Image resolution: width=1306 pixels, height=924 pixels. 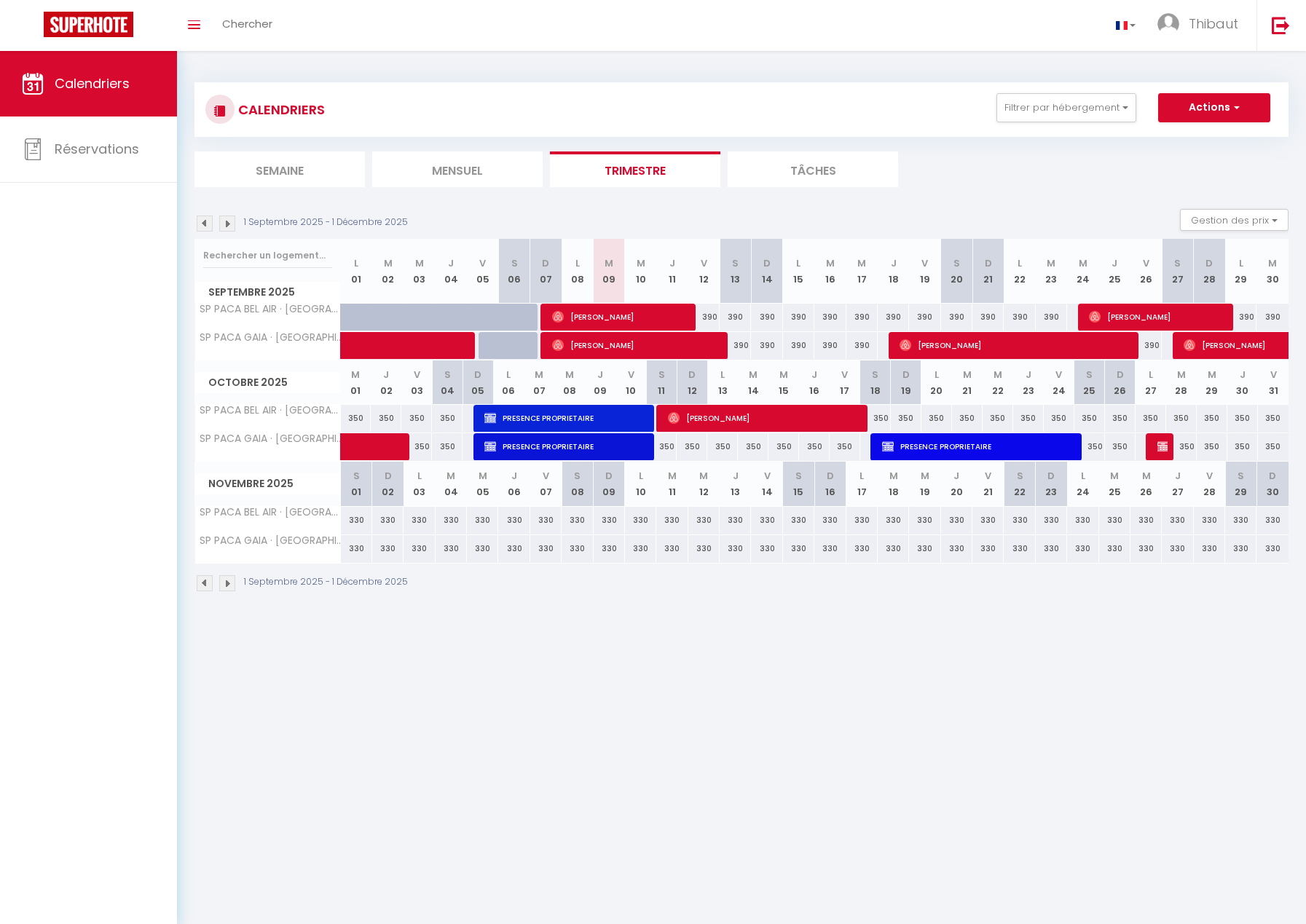 I want to click on th: 29, so click(x=1212, y=382).